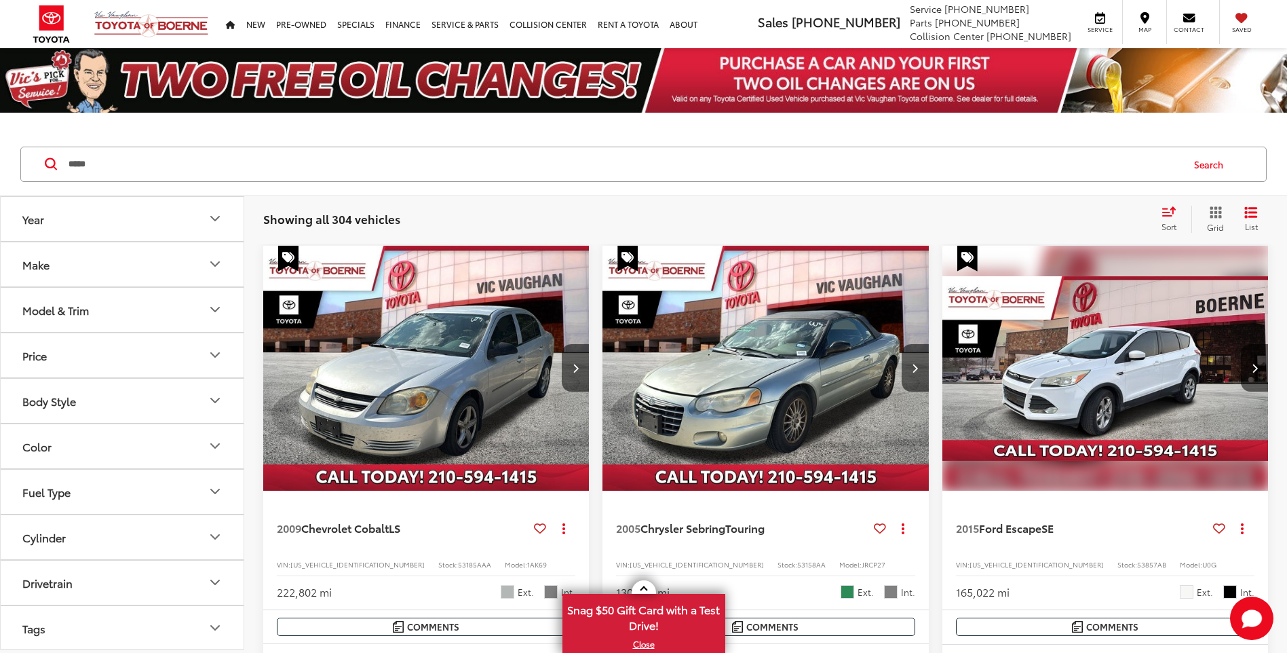 This screenshot has width=1287, height=653. Describe the element at coordinates (1127, 564) in the screenshot. I see `span: Stock:` at that location.